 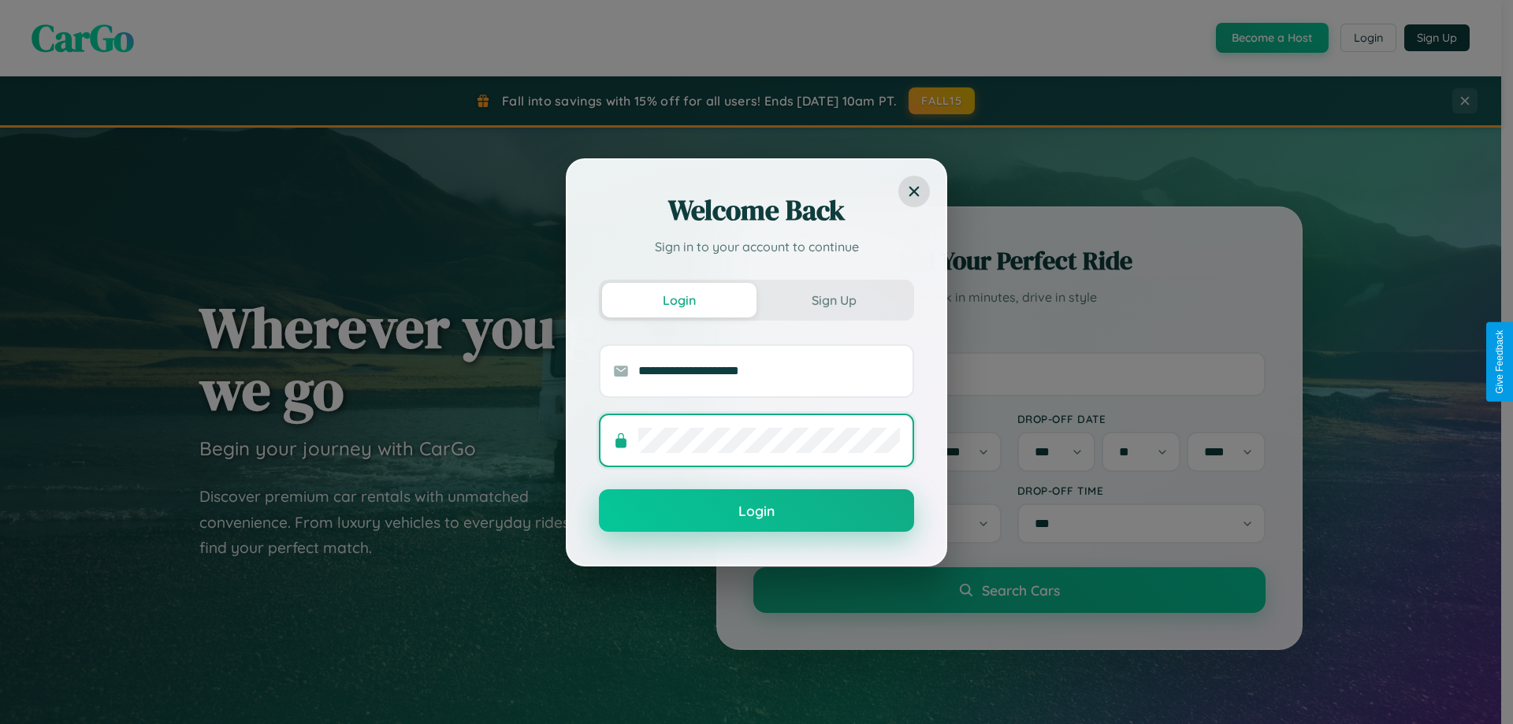 I want to click on div: Give Feedback, so click(x=1500, y=362).